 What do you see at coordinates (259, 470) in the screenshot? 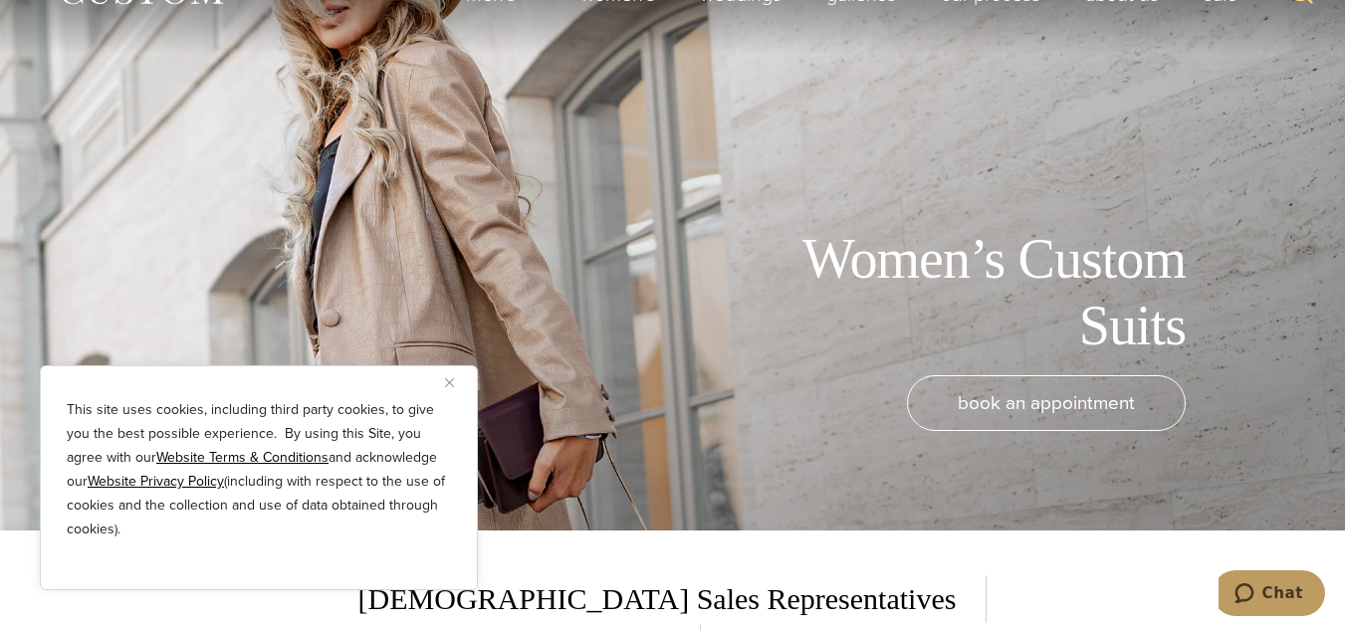
I see `p: This site uses cookies, including third party cookies, to give you the best possible experience. ...` at bounding box center [259, 470].